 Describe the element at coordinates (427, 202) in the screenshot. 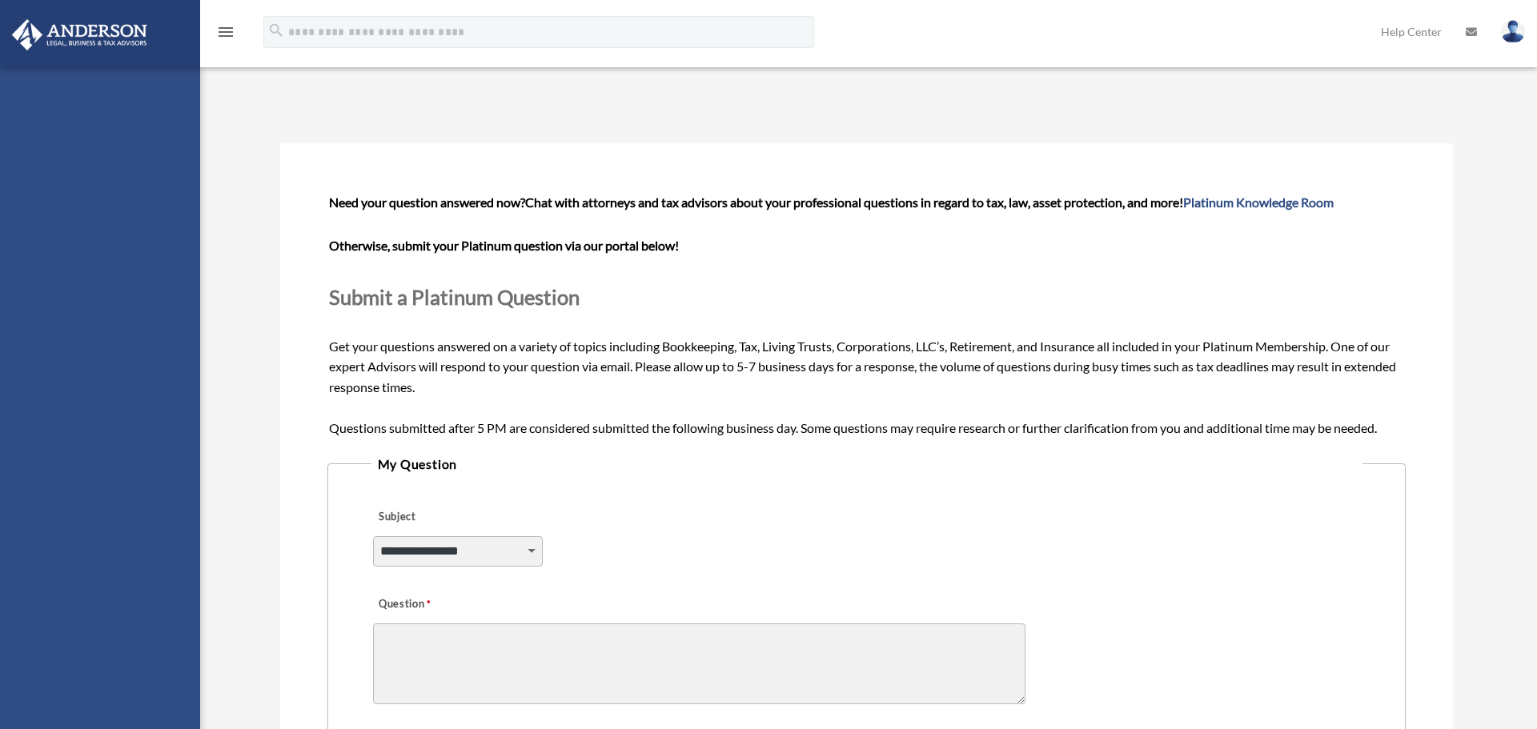

I see `span: Need your question answered now?` at that location.